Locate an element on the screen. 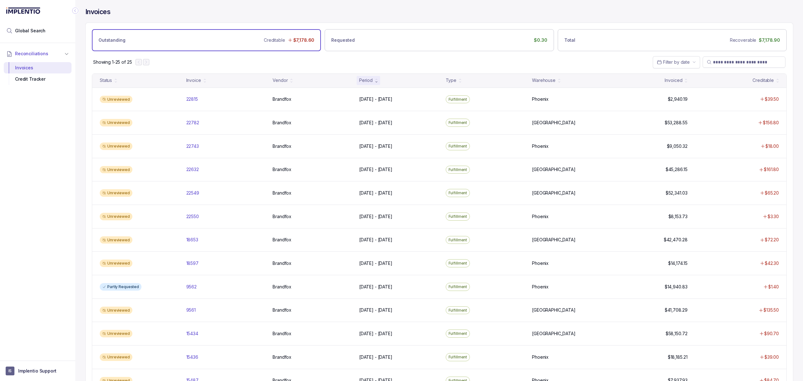 Image resolution: width=803 pixels, height=381 pixels. div: Status is located at coordinates (106, 80).